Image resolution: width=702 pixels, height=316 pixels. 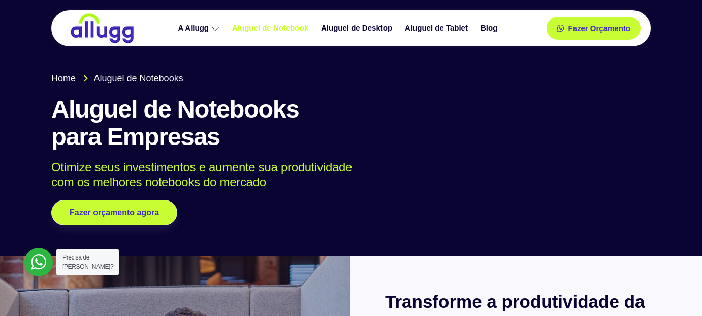 What do you see at coordinates (593, 28) in the screenshot?
I see `a: Fazer Orçamento` at bounding box center [593, 28].